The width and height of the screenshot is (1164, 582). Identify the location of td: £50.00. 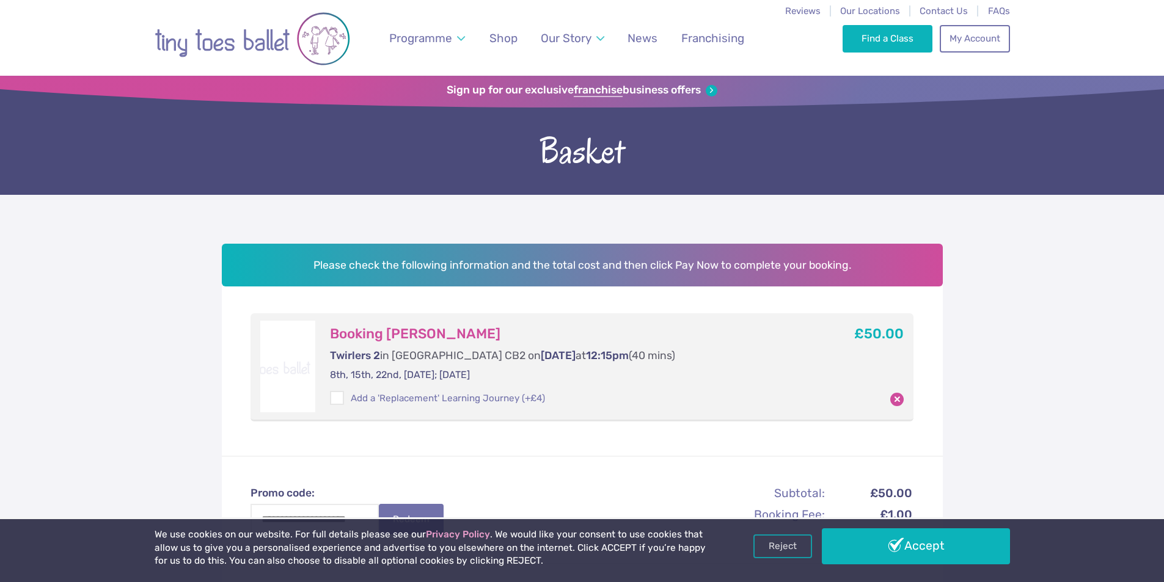
(869, 493).